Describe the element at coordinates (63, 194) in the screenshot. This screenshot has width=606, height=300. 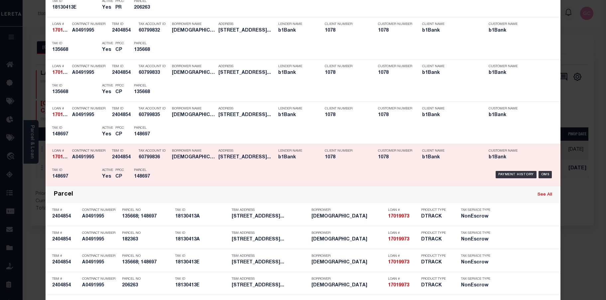
I see `div: Parcel` at that location.